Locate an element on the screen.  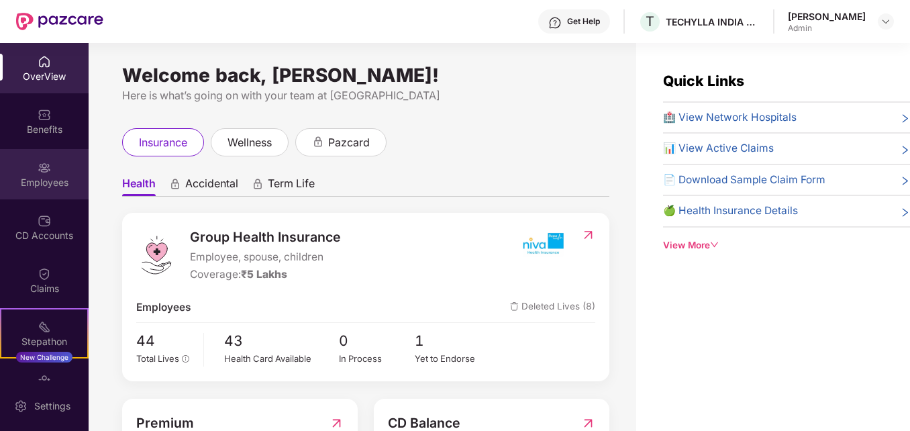
img: svg+xml;base64,PHN2ZyB4bWxucz0iaHR0cDovL3d3dy53My5vcmcvMjAwMC9zdmciIHdpZHRoPSIyMSIgaGVpZ2h0PSIyMC... is located at coordinates (44, 327).